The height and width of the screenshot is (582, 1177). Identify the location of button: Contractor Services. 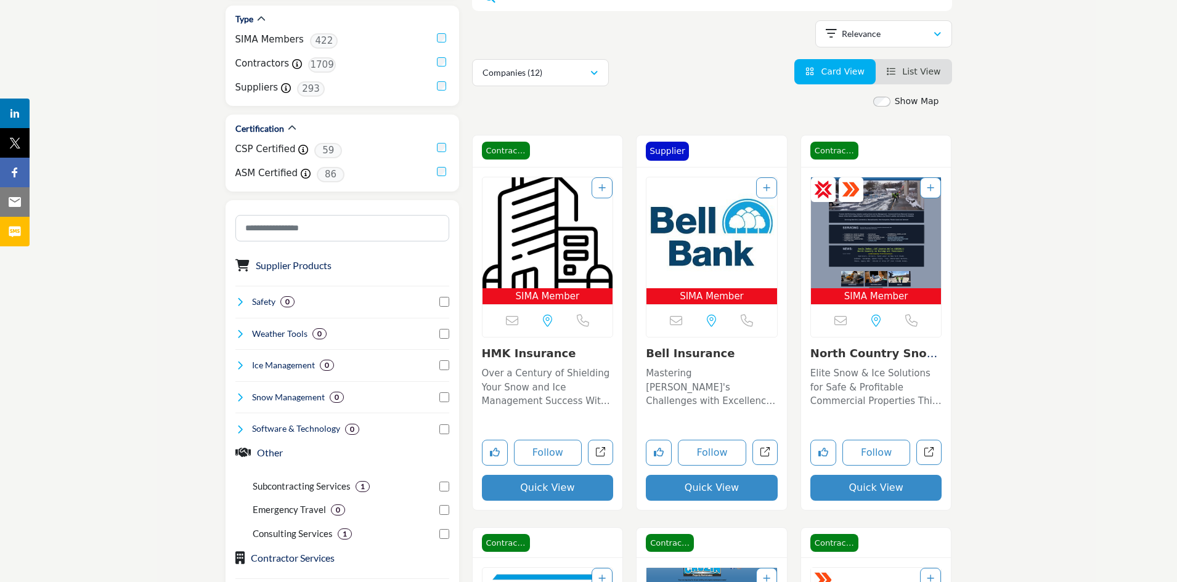
(293, 558).